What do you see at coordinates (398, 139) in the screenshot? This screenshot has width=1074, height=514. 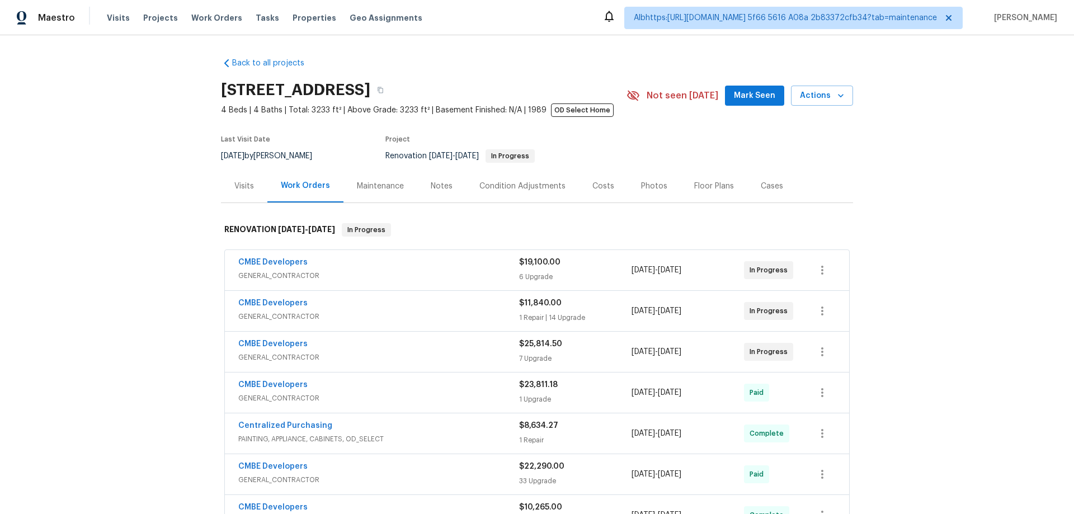 I see `span: Project` at bounding box center [398, 139].